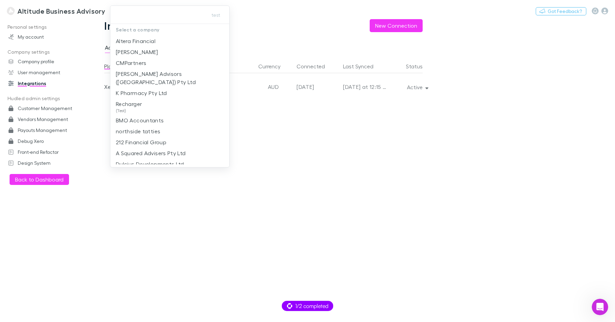 The width and height of the screenshot is (615, 322). Describe the element at coordinates (135, 258) in the screenshot. I see `span: smiley reaction` at that location.